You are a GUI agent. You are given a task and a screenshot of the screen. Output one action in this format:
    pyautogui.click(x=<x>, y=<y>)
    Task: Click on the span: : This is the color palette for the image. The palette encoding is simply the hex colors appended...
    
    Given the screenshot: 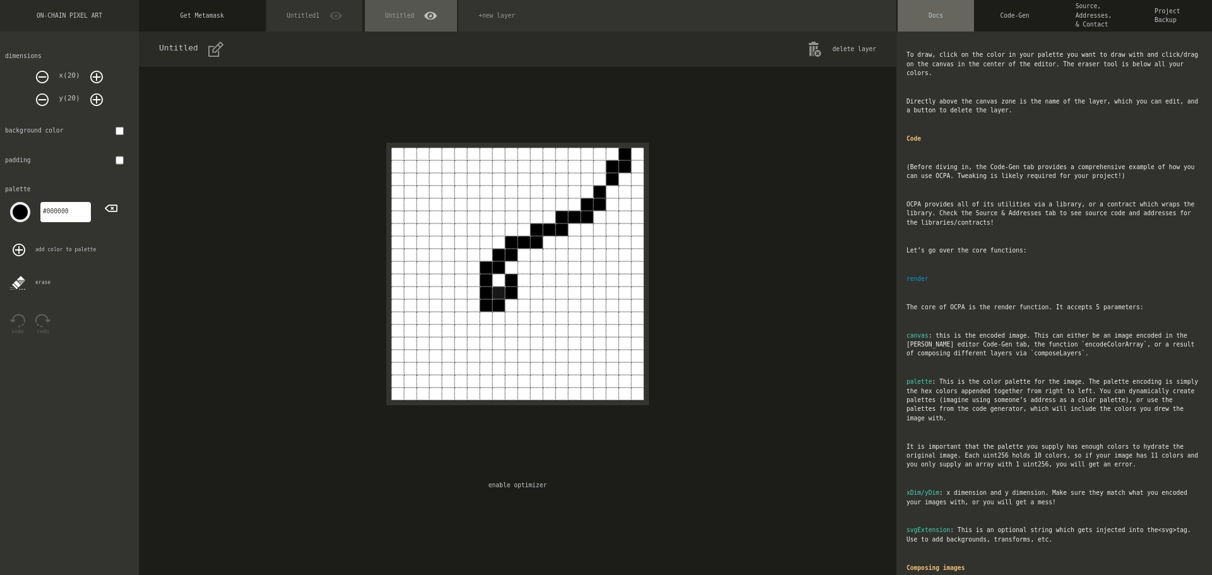 What is the action you would take?
    pyautogui.click(x=1054, y=400)
    